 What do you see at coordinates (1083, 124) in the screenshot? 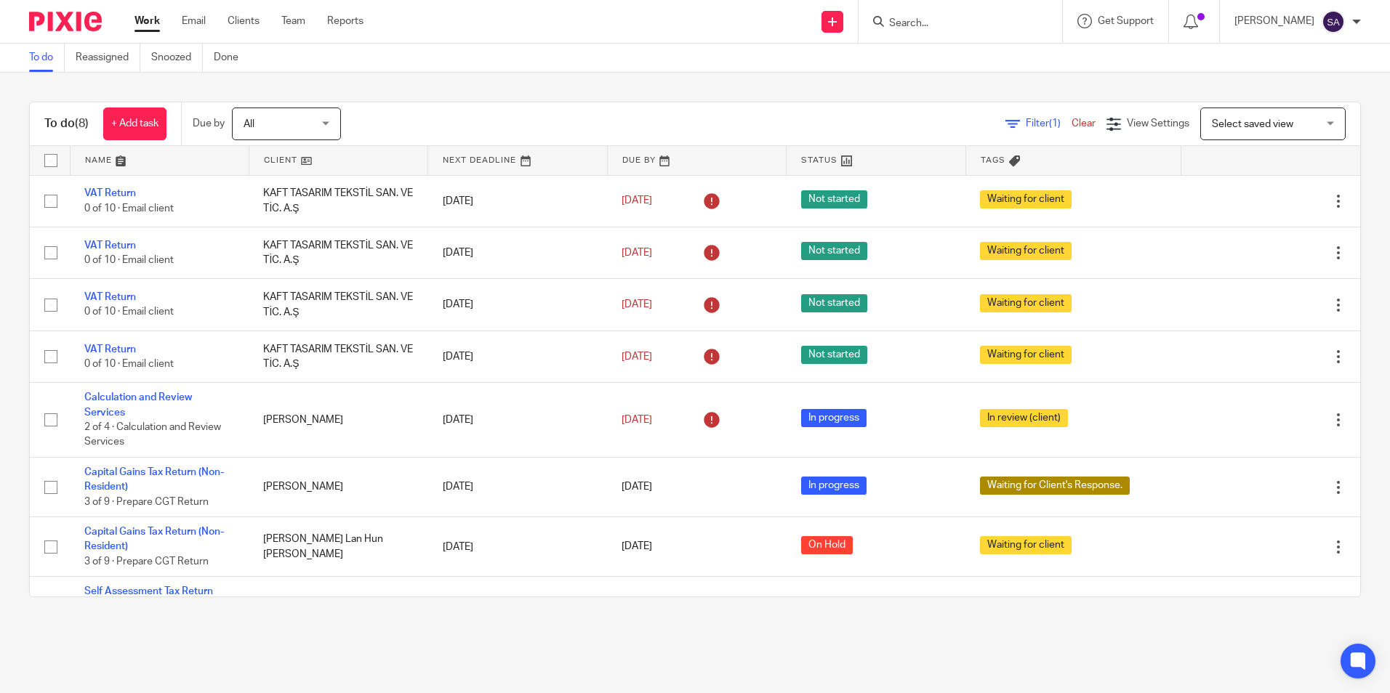
I see `a: Clear` at bounding box center [1083, 124].